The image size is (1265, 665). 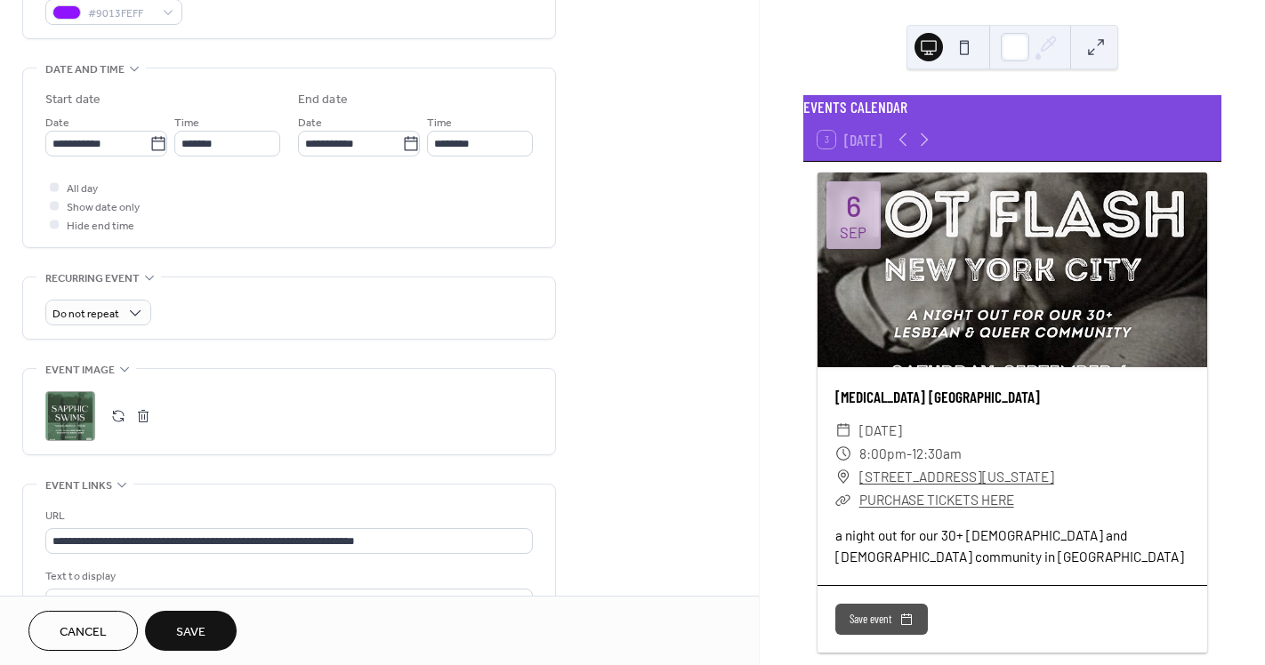 What do you see at coordinates (103, 207) in the screenshot?
I see `span: Show date only` at bounding box center [103, 207].